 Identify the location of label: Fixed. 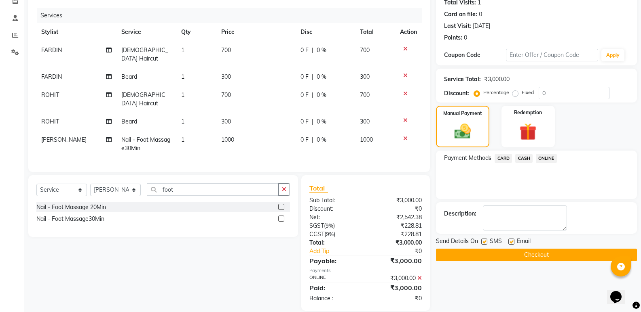
(527, 93).